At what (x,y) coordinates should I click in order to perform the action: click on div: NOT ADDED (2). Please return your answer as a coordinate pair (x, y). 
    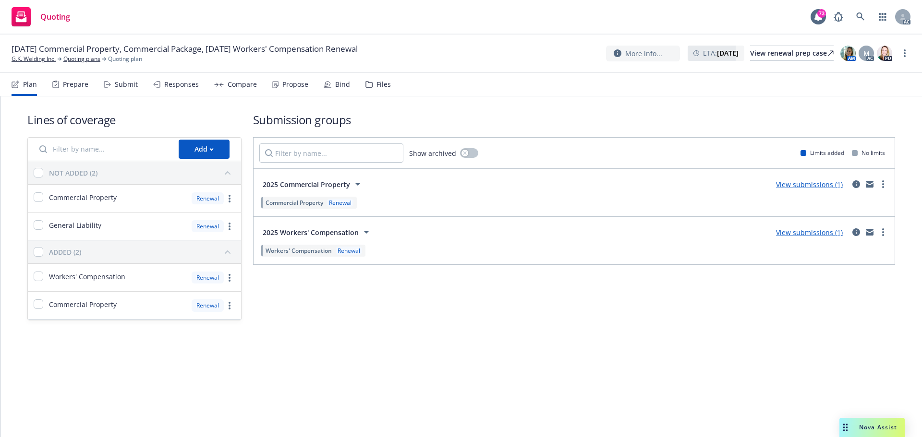
    Looking at the image, I should click on (73, 173).